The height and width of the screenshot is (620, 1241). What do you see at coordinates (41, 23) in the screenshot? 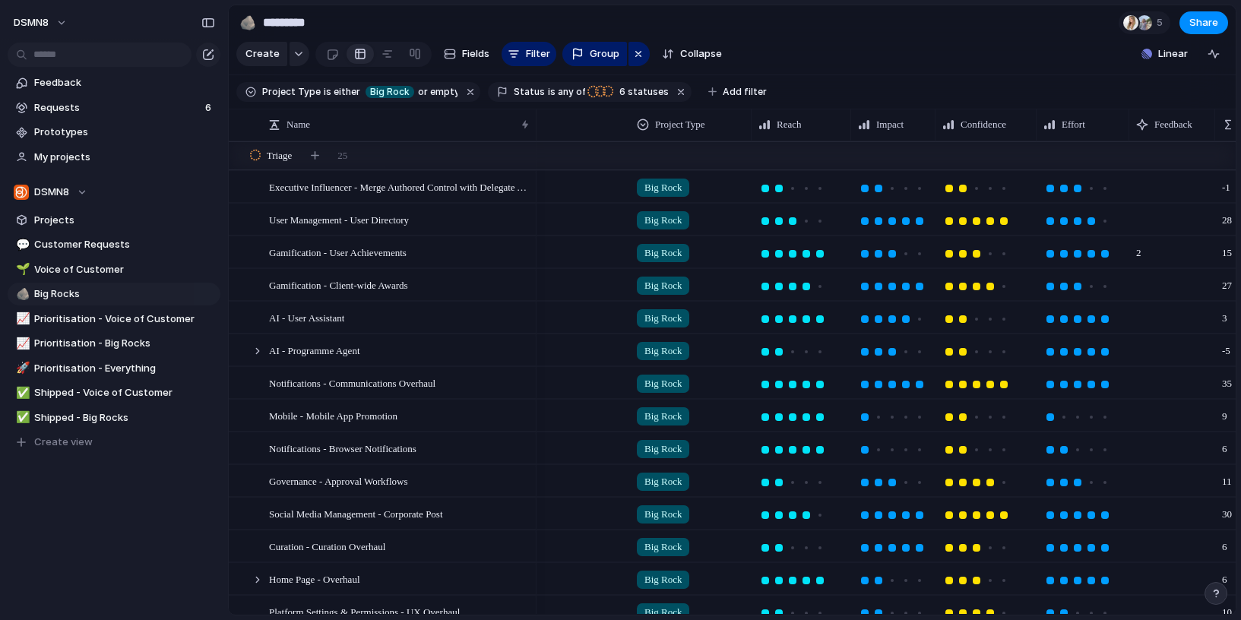
I see `button: DSMN8` at bounding box center [41, 23].